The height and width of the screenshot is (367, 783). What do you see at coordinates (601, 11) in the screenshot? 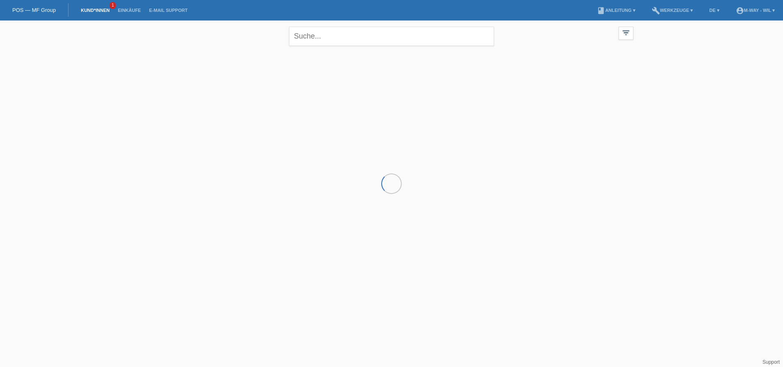
I see `i: book` at bounding box center [601, 11].